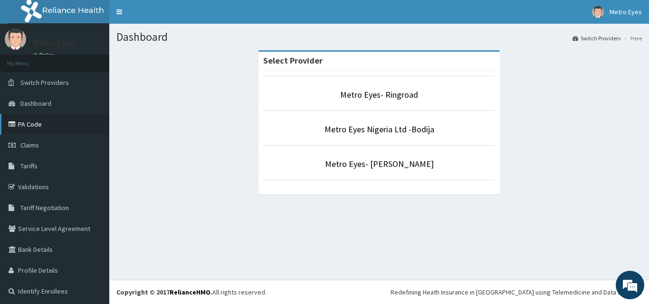 This screenshot has height=304, width=649. Describe the element at coordinates (29, 145) in the screenshot. I see `span: Claims` at that location.